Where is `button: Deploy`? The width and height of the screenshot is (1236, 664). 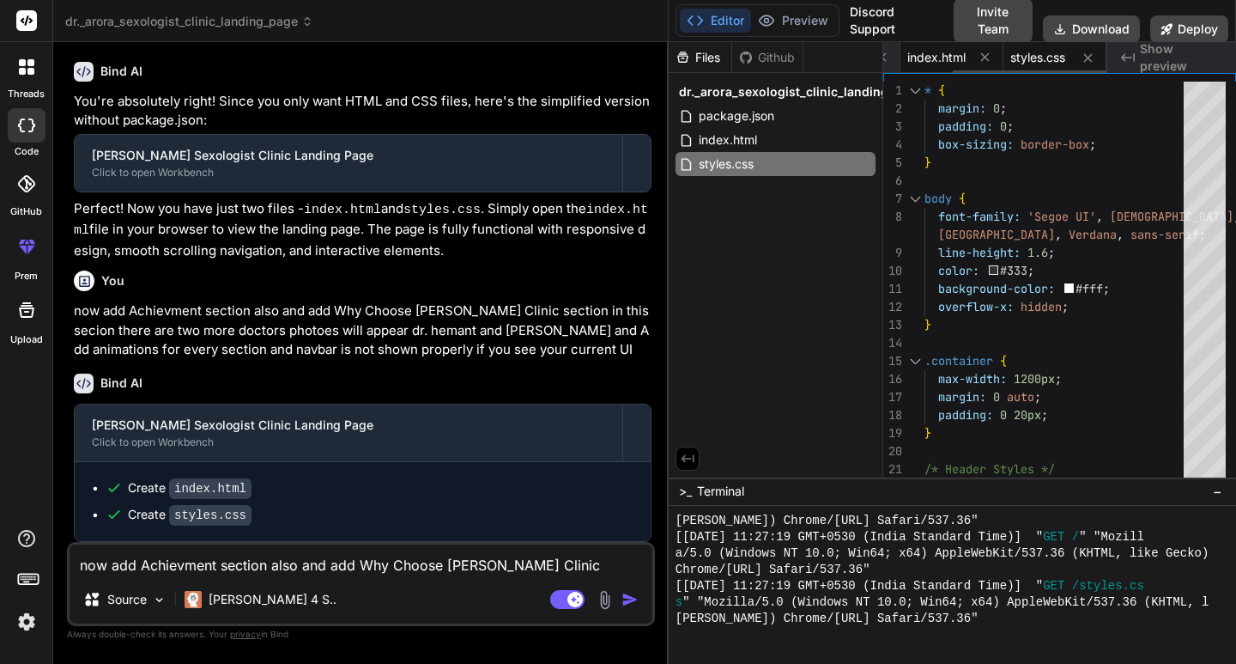
button: Deploy is located at coordinates (1189, 29).